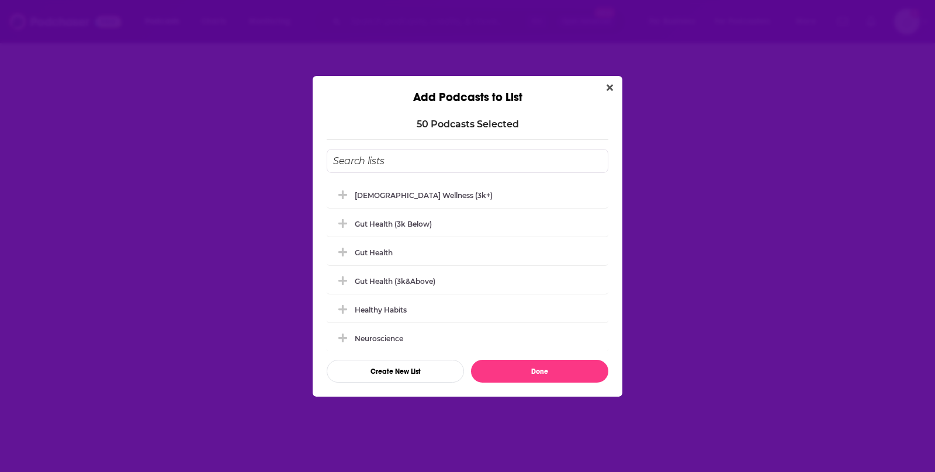 The image size is (935, 472). I want to click on button: Create New List, so click(395, 371).